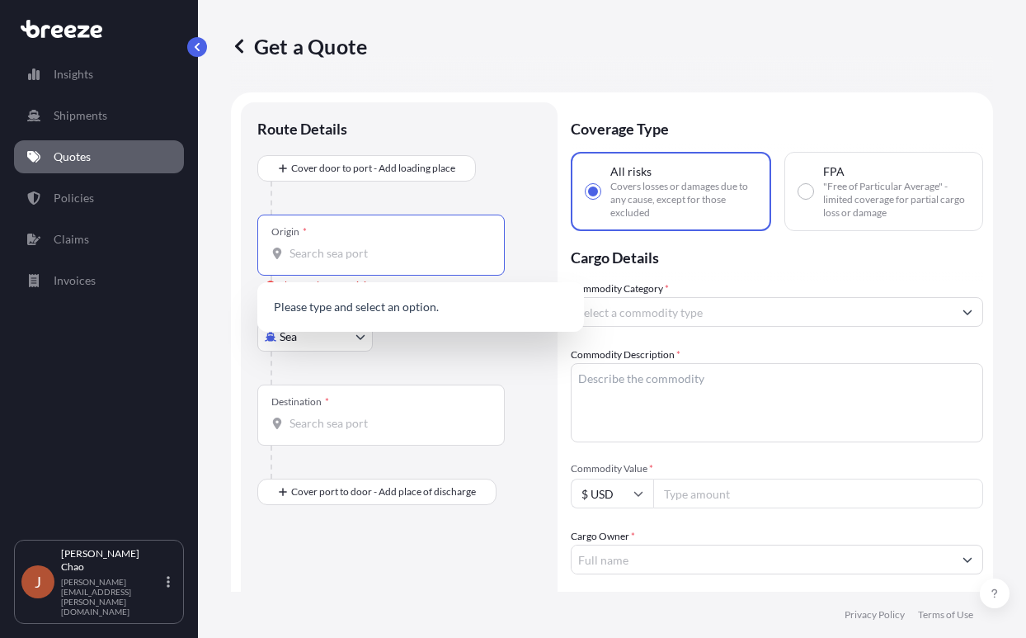 The width and height of the screenshot is (1026, 638). Describe the element at coordinates (945, 615) in the screenshot. I see `p: Terms of Use` at that location.